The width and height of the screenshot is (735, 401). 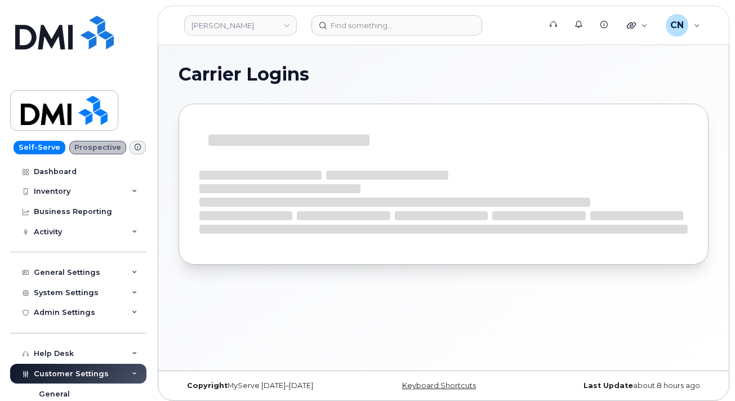 What do you see at coordinates (439, 385) in the screenshot?
I see `a: Keyboard Shortcuts` at bounding box center [439, 385].